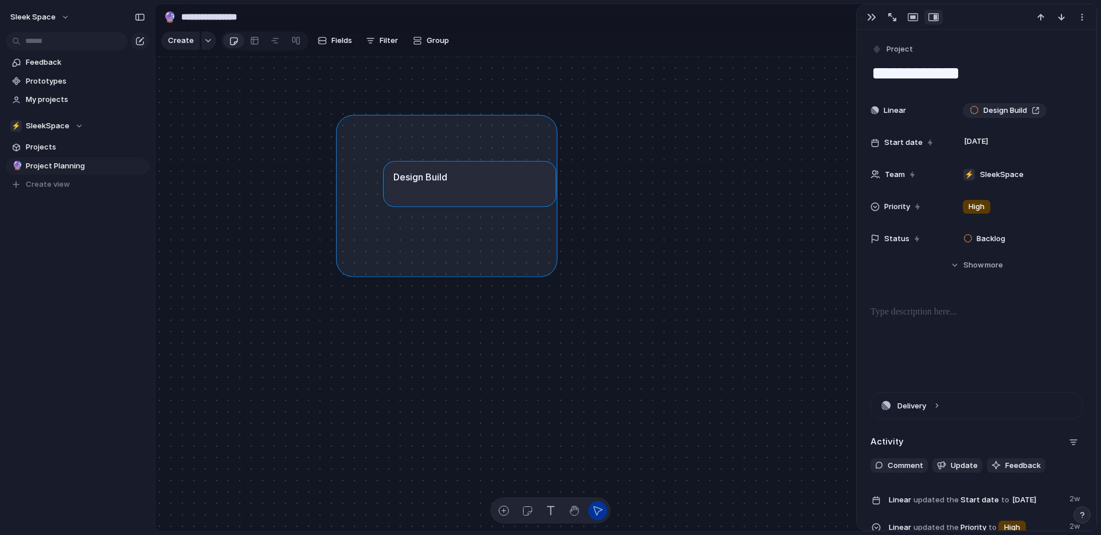  Describe the element at coordinates (991, 239) in the screenshot. I see `span: Backlog` at that location.